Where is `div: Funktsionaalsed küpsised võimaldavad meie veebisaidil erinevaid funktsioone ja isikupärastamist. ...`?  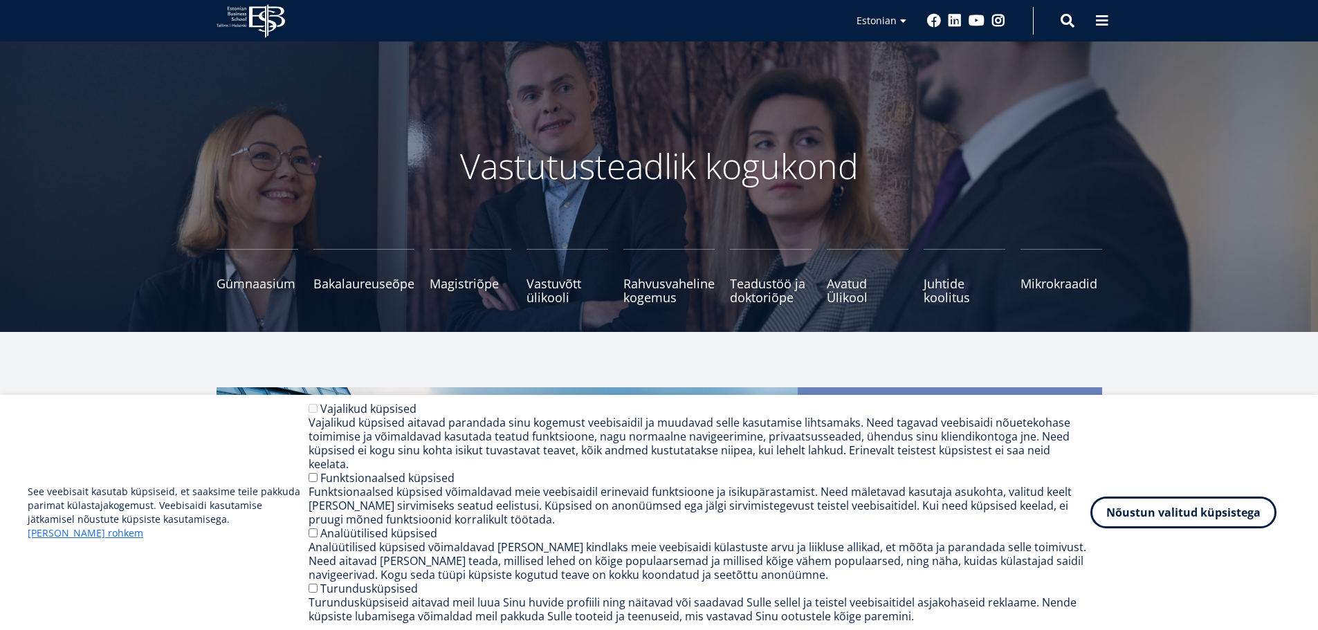 div: Funktsionaalsed küpsised võimaldavad meie veebisaidil erinevaid funktsioone ja isikupärastamist. ... is located at coordinates (700, 506).